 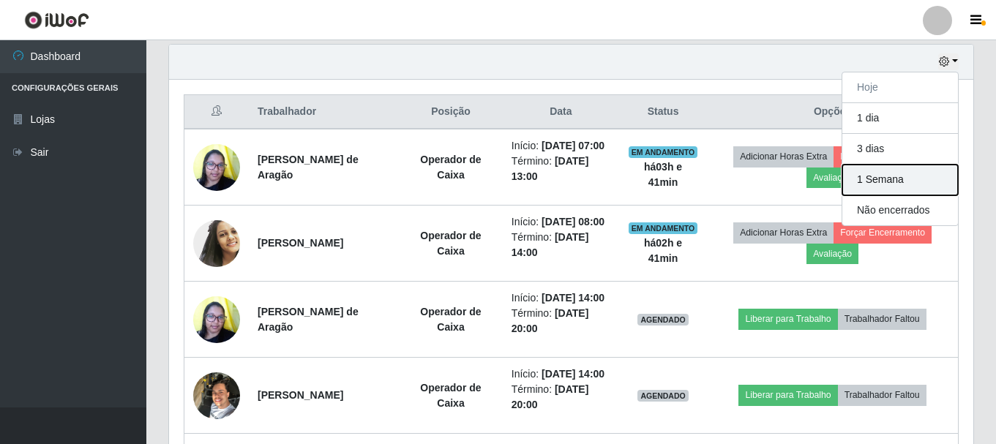 I want to click on th: Data, so click(x=560, y=112).